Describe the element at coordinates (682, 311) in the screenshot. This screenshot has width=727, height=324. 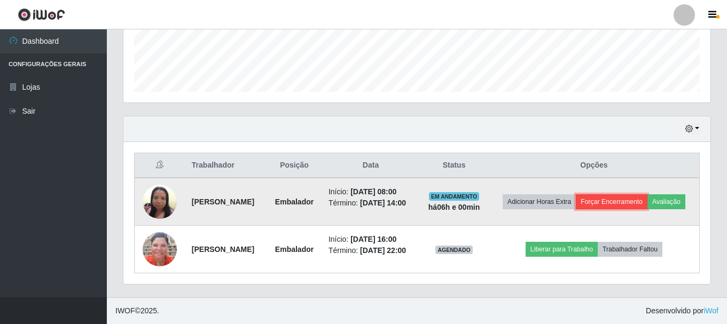
I see `span: Desenvolvido por` at that location.